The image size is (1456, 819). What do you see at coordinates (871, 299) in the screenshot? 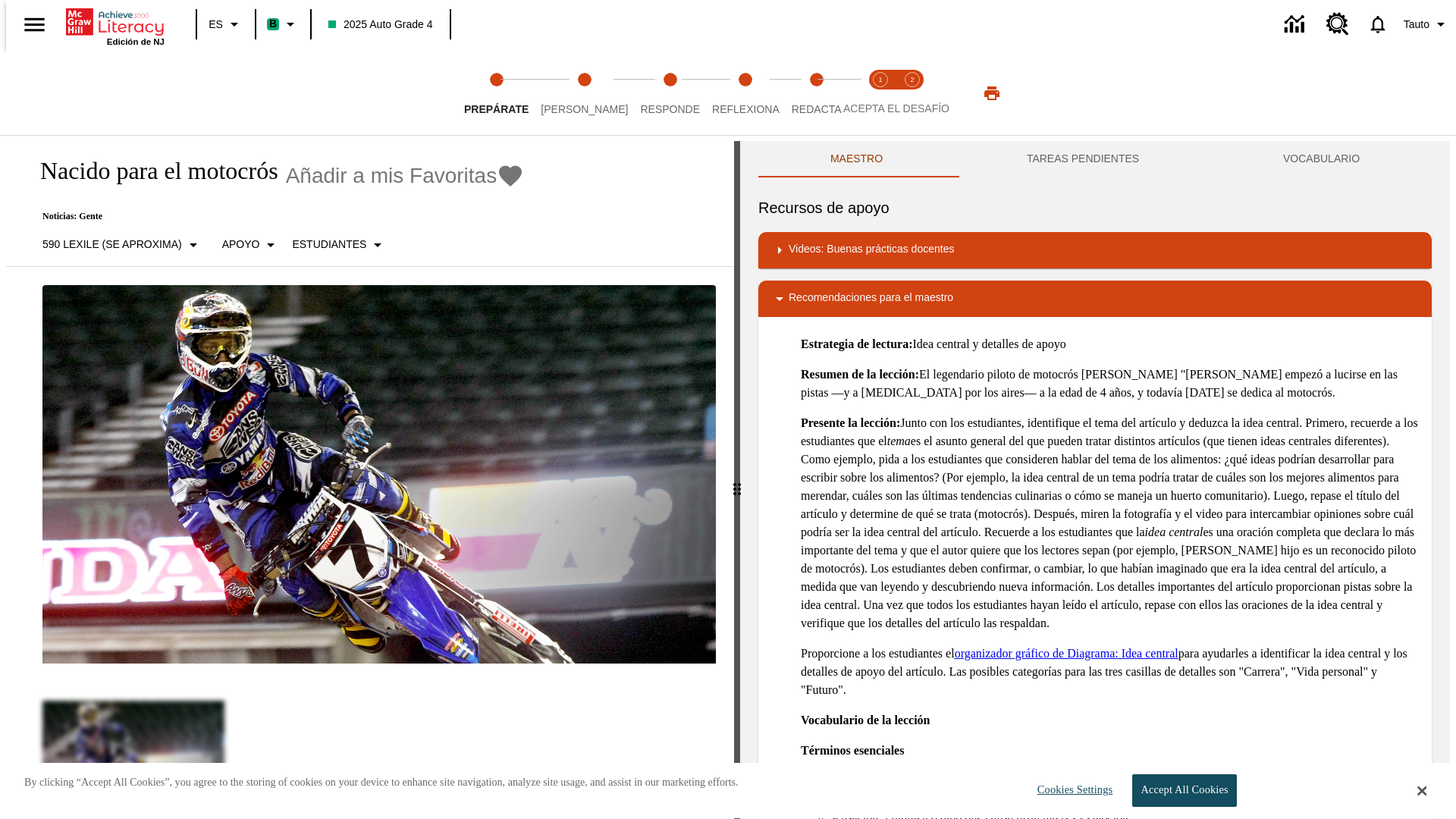
I see `p: Recomendaciones para el maestro` at bounding box center [871, 299].